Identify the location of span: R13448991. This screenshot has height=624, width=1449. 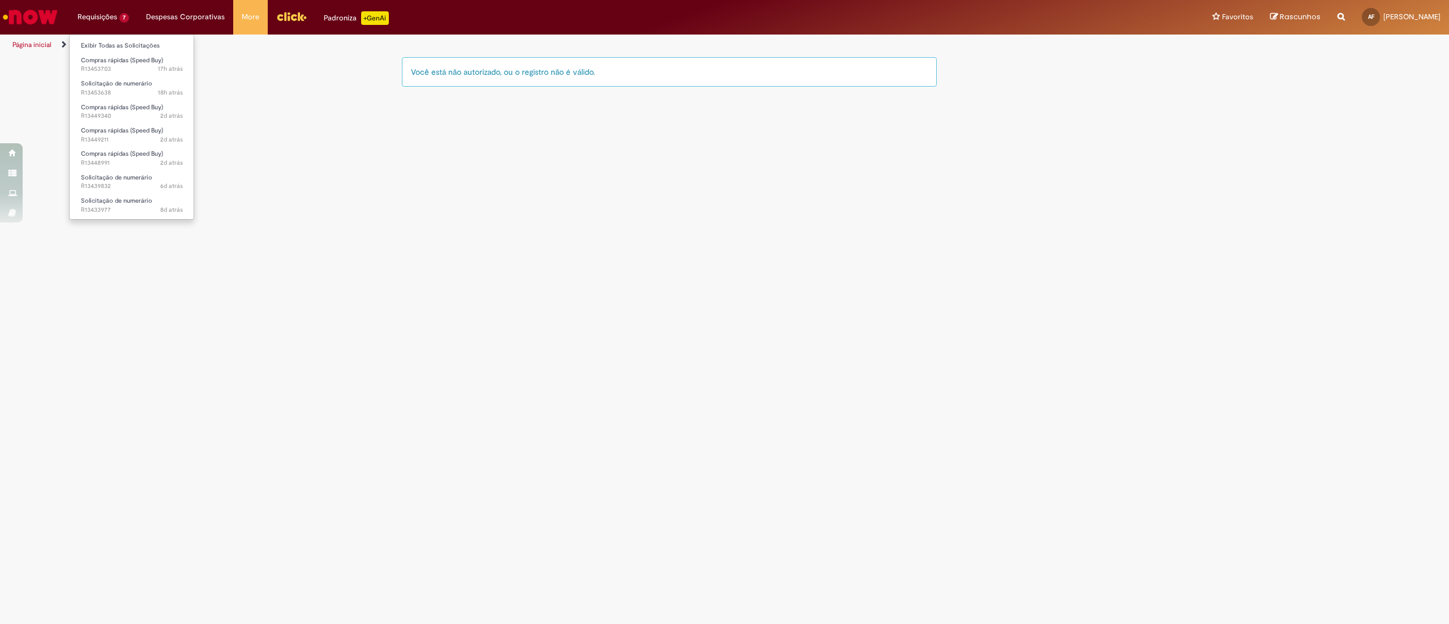
(132, 163).